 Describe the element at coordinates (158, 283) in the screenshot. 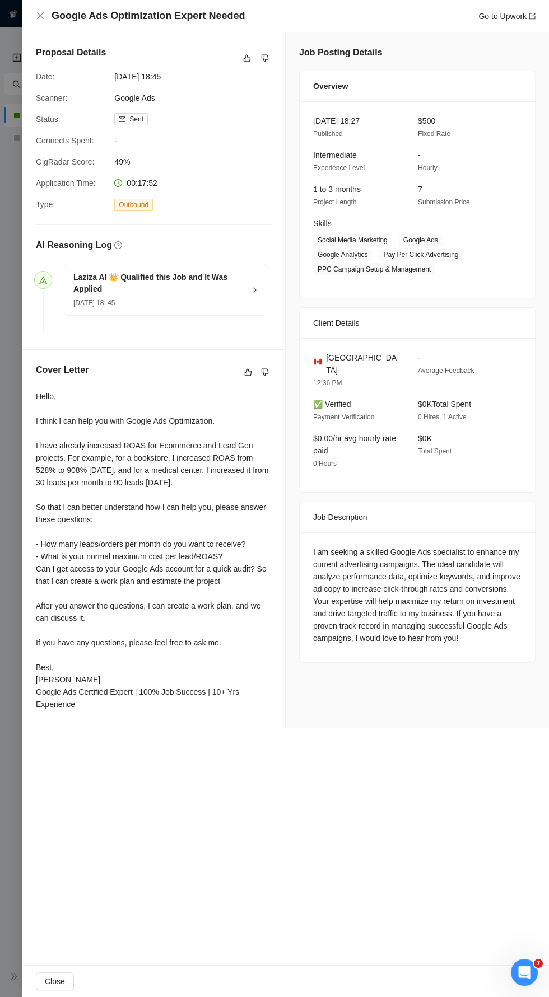

I see `h5: Laziza AI 👑 Qualified this Job and It Was Applied` at that location.